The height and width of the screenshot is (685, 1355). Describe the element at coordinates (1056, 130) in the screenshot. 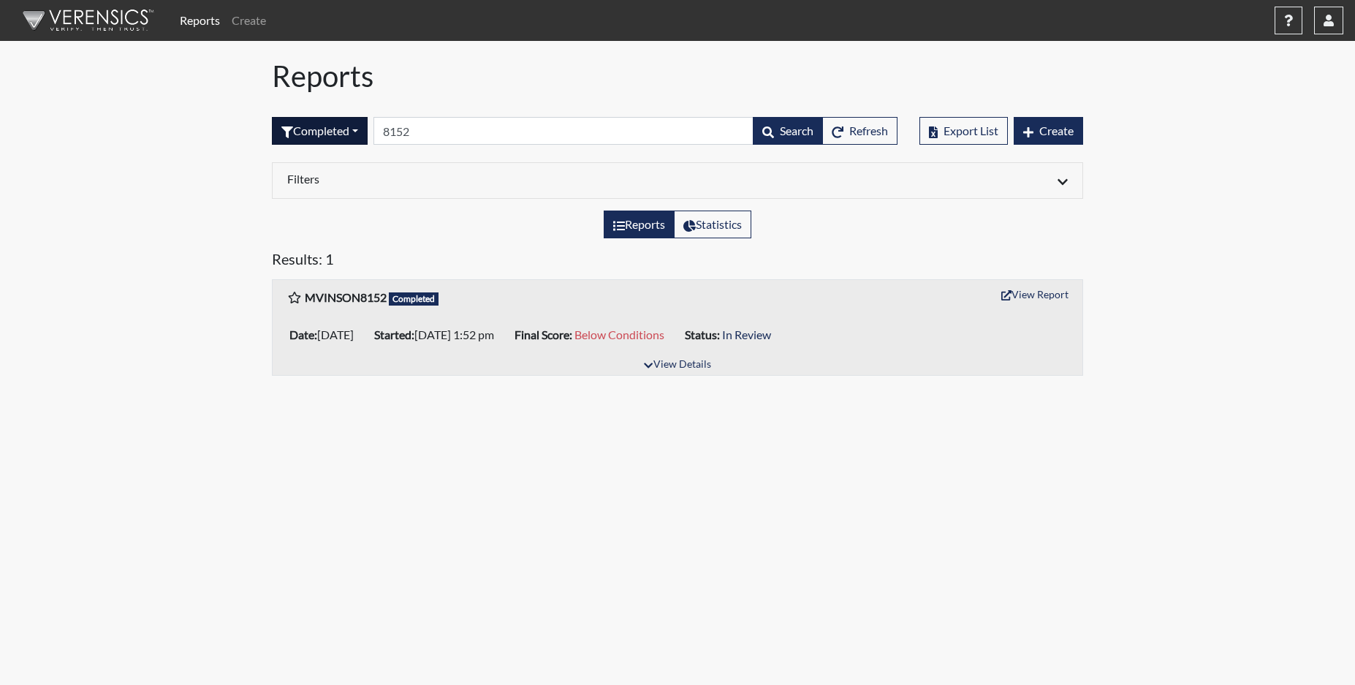

I see `span: Create` at that location.